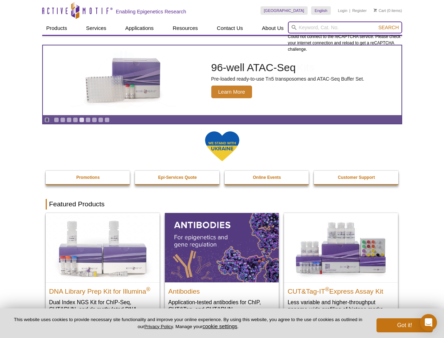 This screenshot has height=338, width=444. Describe the element at coordinates (139, 28) in the screenshot. I see `a: Applications` at that location.